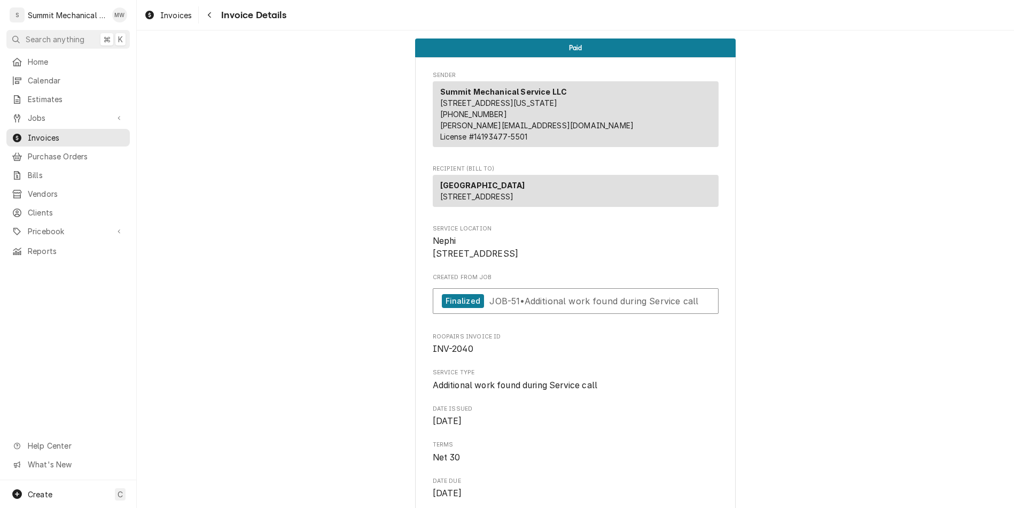 The width and height of the screenshot is (1014, 508). I want to click on a: Go to Pricebook, so click(68, 231).